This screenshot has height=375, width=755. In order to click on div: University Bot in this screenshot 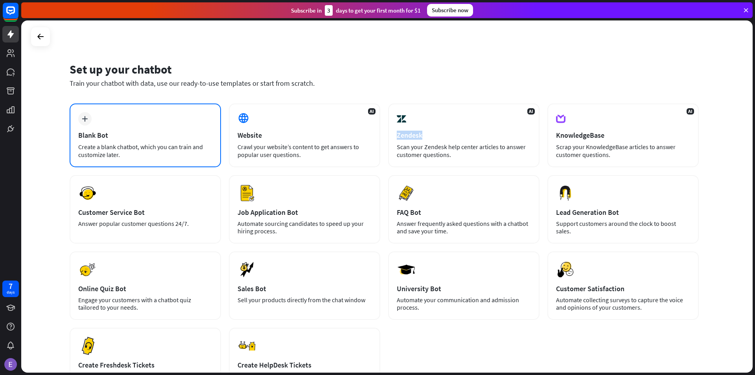, I will do `click(463, 288)`.